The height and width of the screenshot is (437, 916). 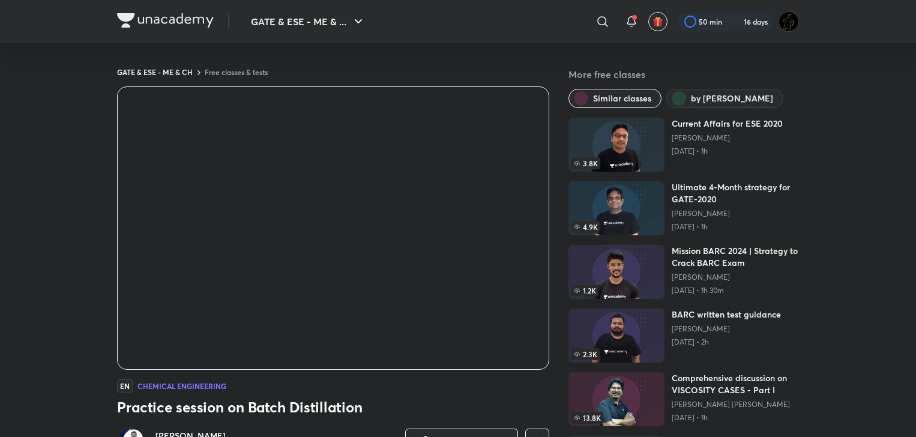 I want to click on h6: Current Affairs for ESE 2020, so click(x=727, y=124).